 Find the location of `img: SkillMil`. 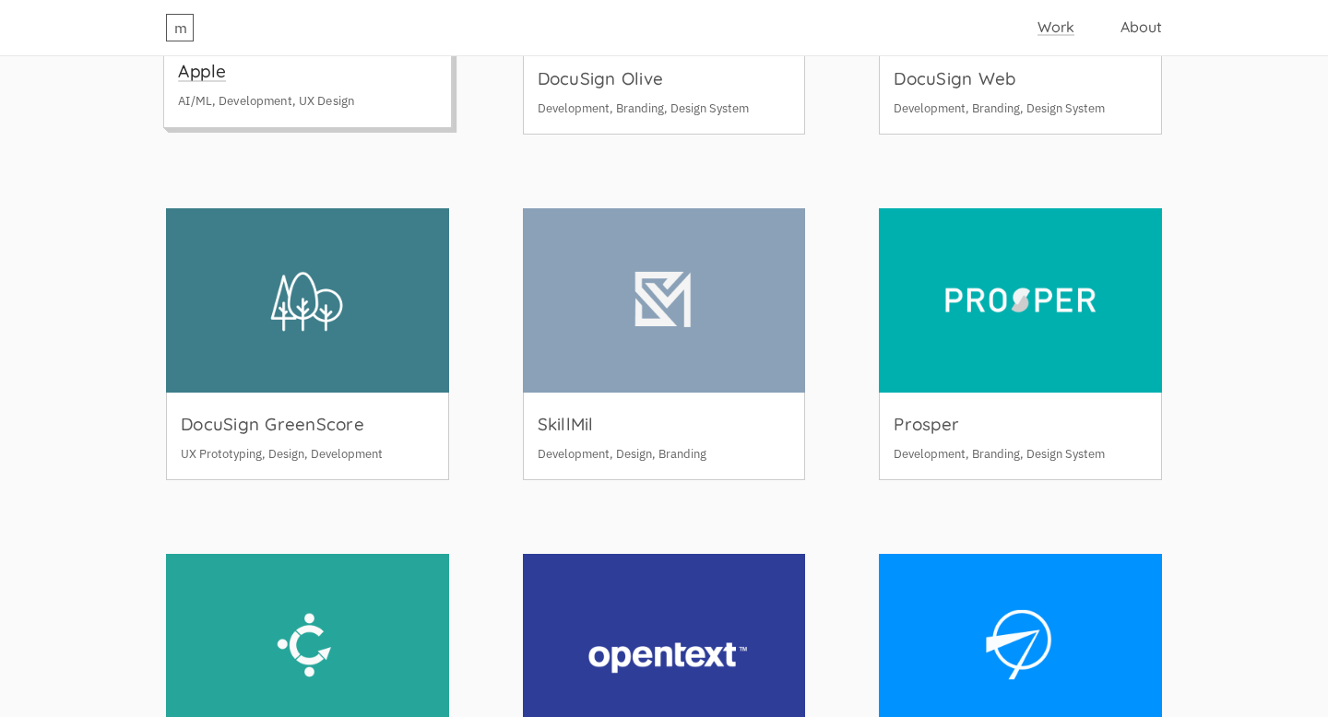

img: SkillMil is located at coordinates (664, 301).